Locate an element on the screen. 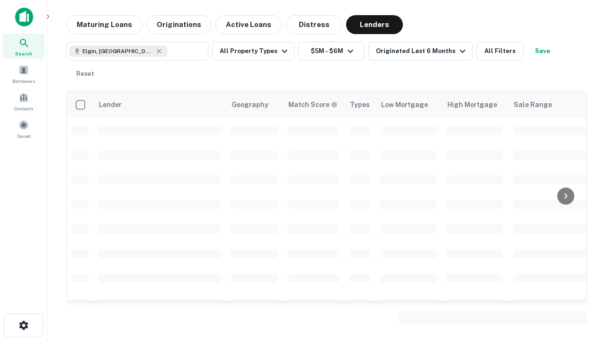 This screenshot has height=341, width=606. div: Originated Last 6 Months is located at coordinates (422, 51).